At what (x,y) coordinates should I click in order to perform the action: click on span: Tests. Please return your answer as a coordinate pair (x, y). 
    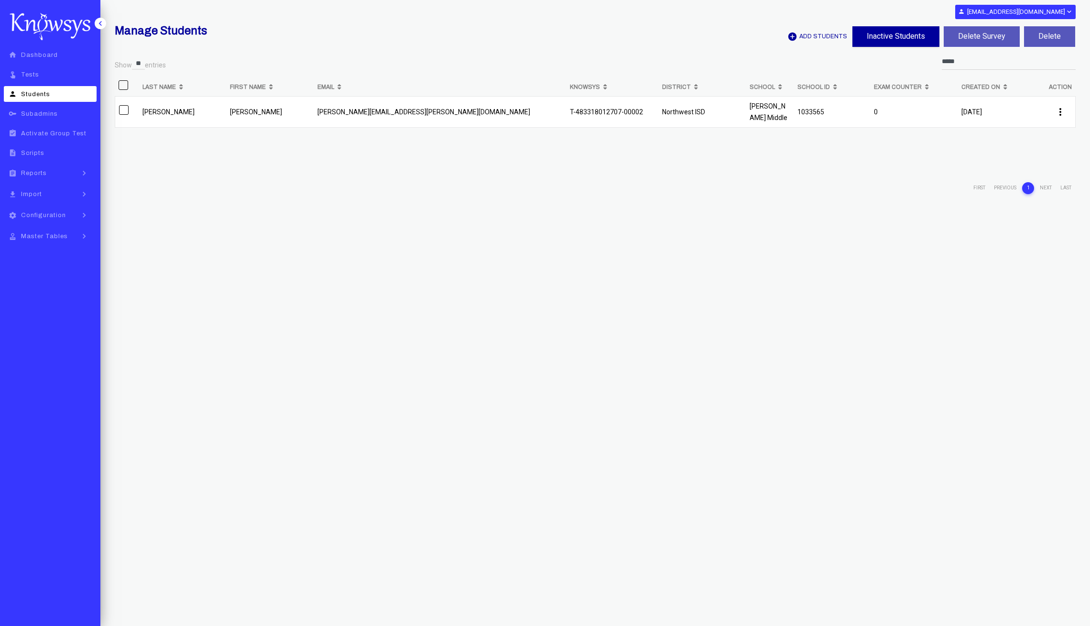
    Looking at the image, I should click on (30, 75).